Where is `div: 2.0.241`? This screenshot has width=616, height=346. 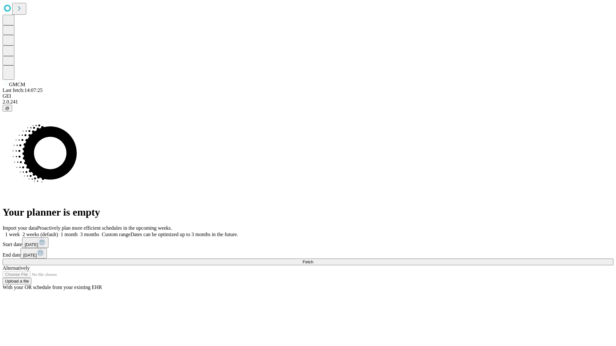
div: 2.0.241 is located at coordinates (308, 102).